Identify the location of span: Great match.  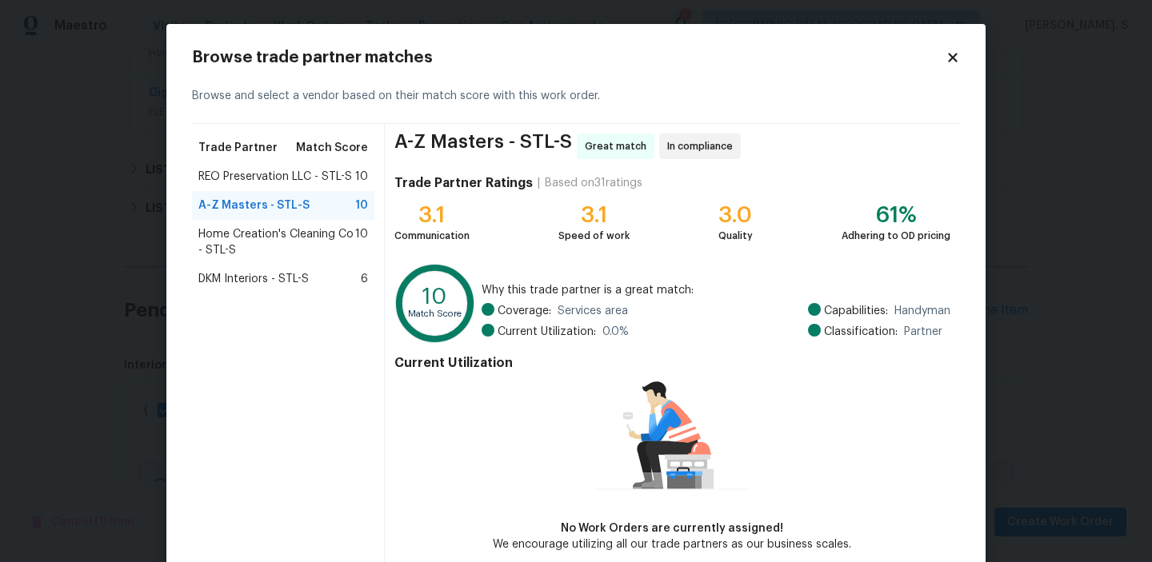
(618, 146).